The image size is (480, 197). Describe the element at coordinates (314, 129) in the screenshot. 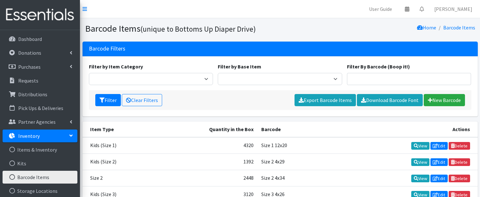

I see `th: Barcode` at that location.